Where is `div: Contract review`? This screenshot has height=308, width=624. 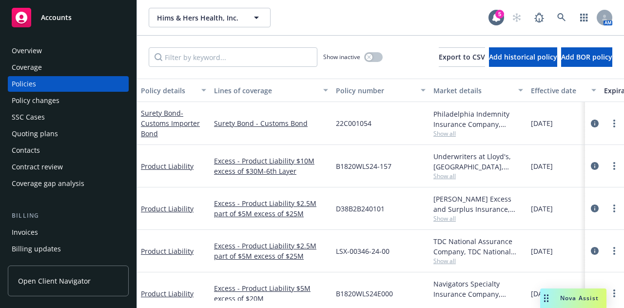
div: Contract review is located at coordinates (37, 167).